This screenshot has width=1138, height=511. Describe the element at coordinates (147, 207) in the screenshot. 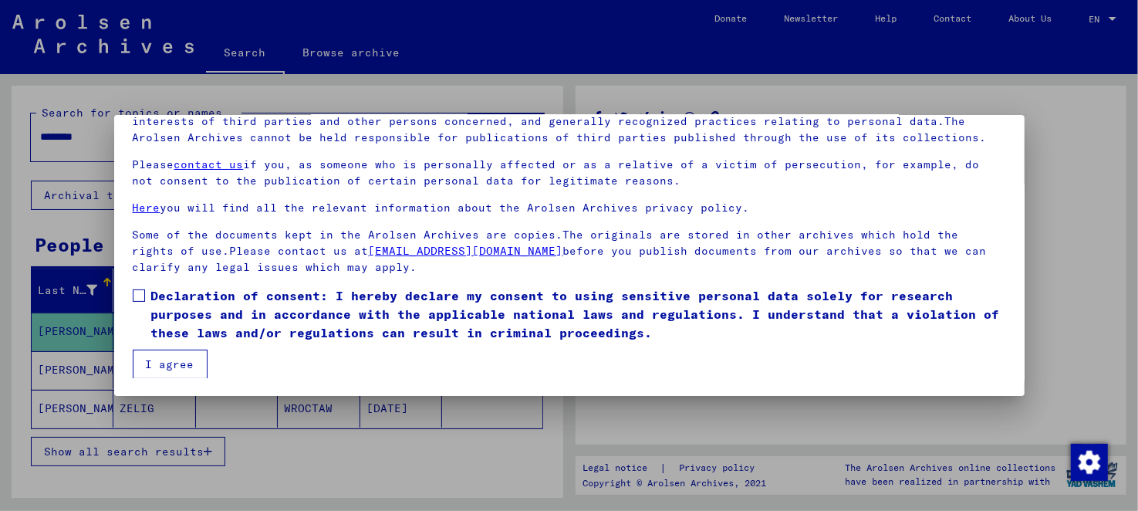

I see `a: Here` at that location.